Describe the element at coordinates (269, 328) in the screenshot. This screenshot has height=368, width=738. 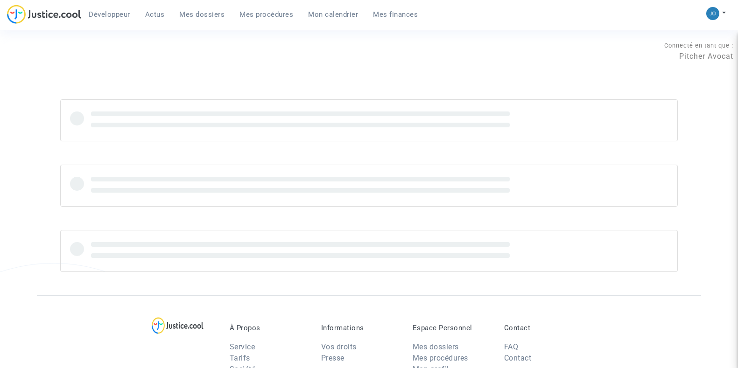
I see `p: À Propos` at that location.